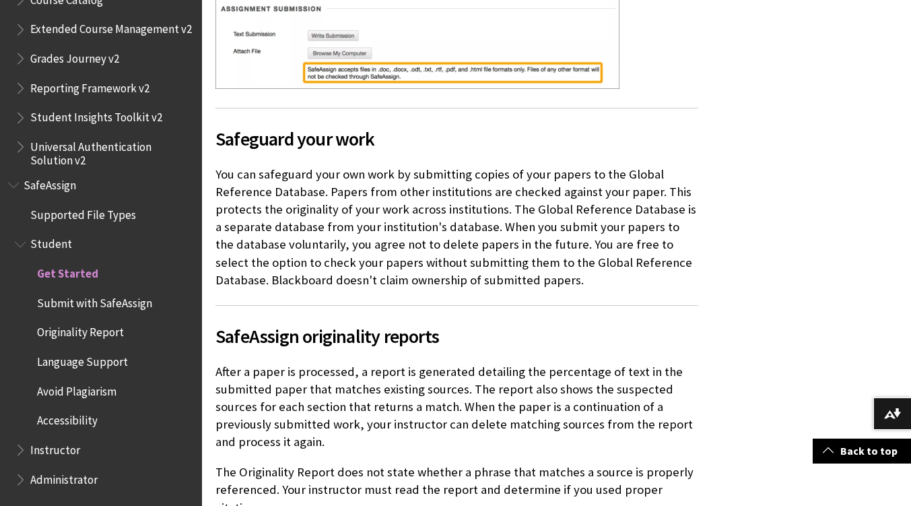 This screenshot has width=911, height=506. I want to click on span: Accessibility, so click(67, 418).